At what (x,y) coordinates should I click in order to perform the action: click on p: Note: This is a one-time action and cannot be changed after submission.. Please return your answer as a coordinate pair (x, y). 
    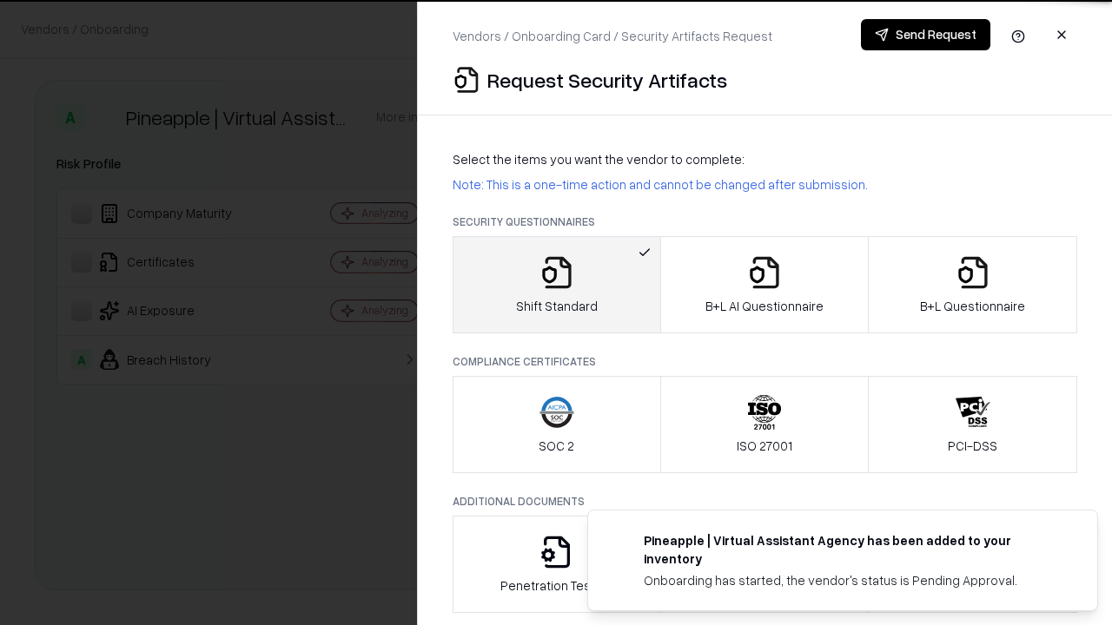
    Looking at the image, I should click on (764, 184).